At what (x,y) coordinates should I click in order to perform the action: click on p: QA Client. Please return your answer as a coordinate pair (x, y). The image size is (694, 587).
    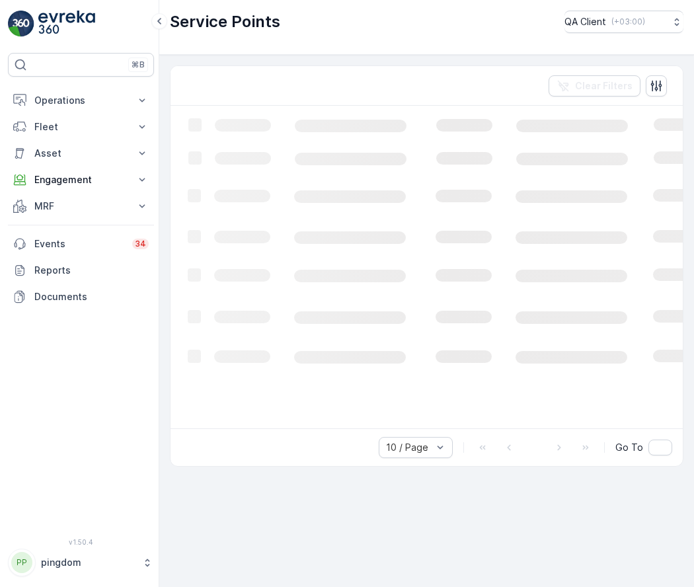
    Looking at the image, I should click on (585, 22).